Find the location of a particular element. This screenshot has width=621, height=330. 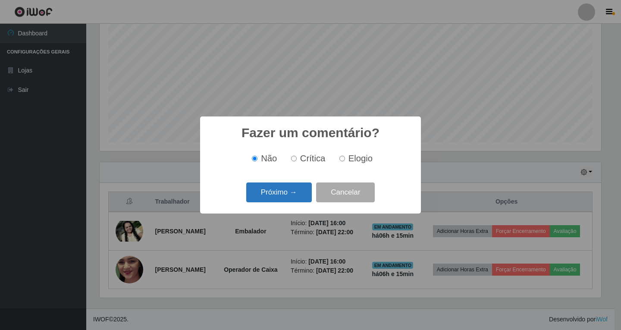

span: Não is located at coordinates (269, 158).